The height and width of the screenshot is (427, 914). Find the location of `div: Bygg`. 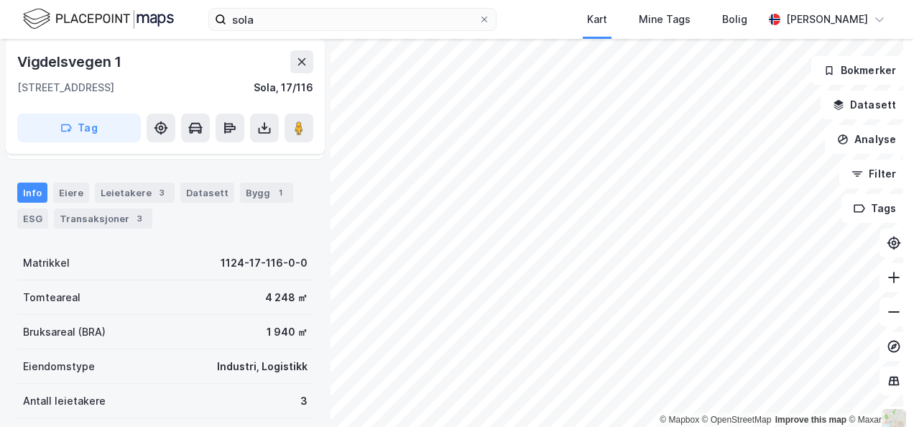

div: Bygg is located at coordinates (267, 193).